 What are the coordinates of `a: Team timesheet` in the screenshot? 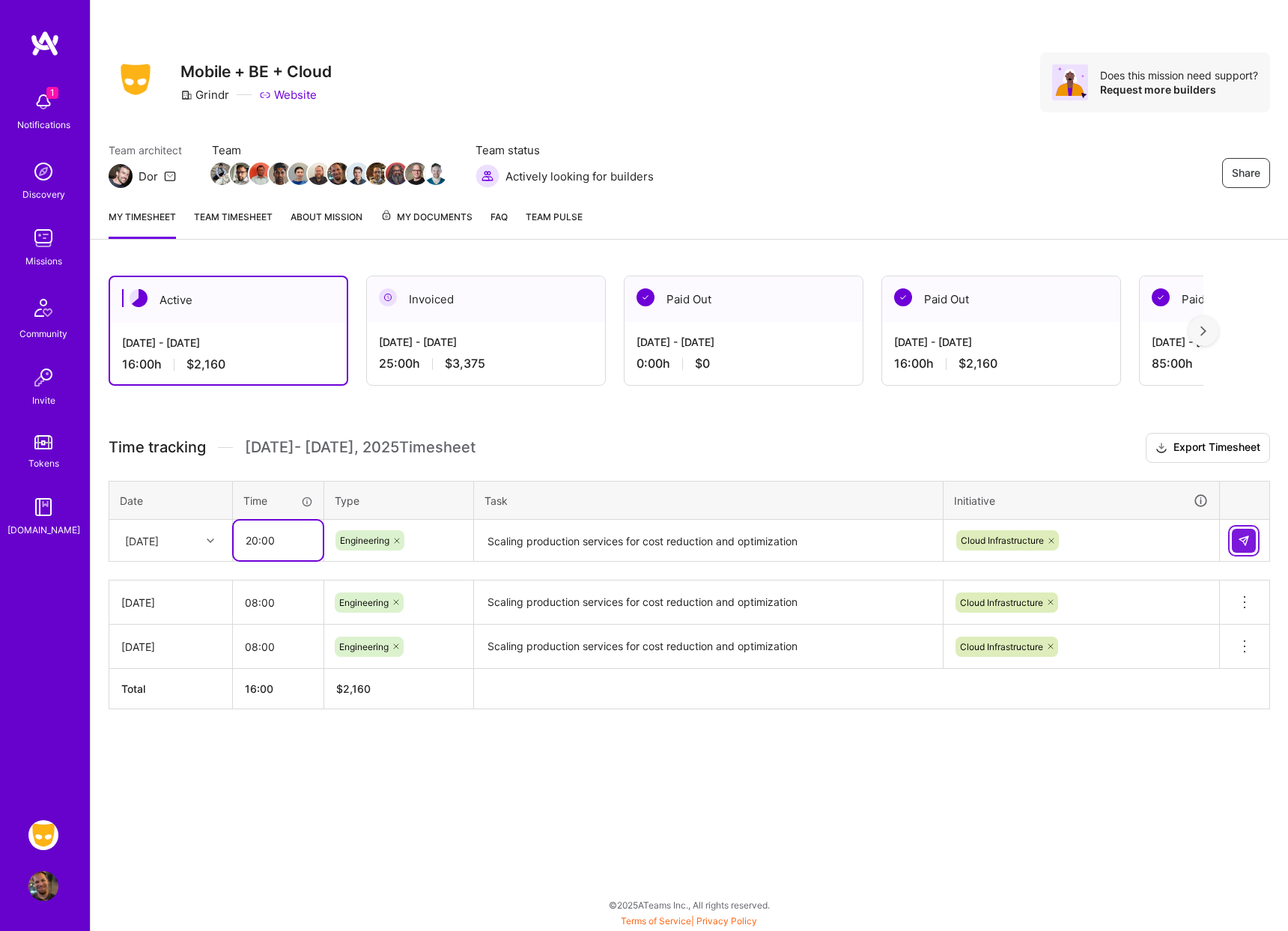 It's located at (233, 224).